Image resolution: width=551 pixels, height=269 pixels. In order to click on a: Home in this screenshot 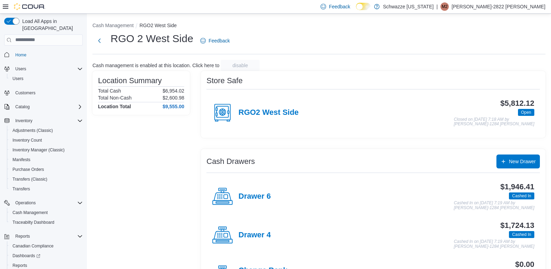, I will do `click(21, 55)`.